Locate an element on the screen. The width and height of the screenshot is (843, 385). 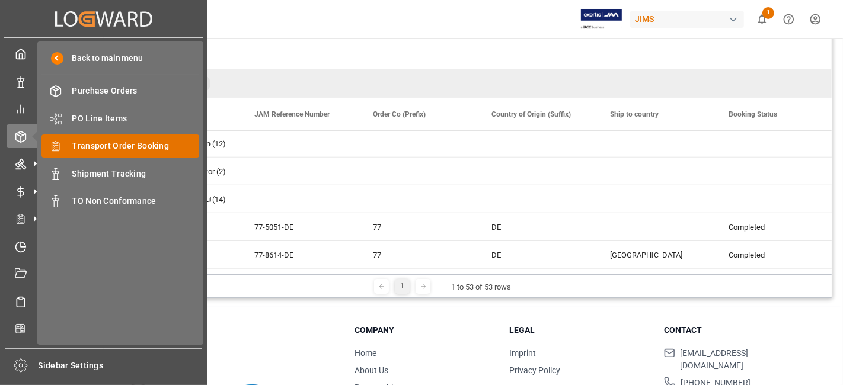
a: Sailing Schedules is located at coordinates (104, 301).